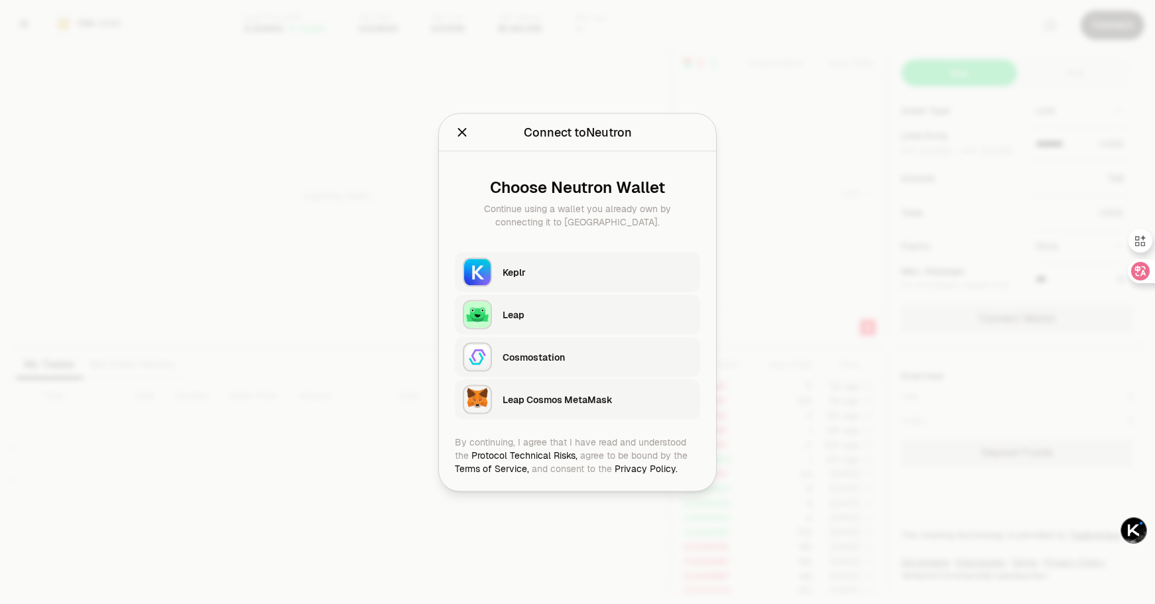 The image size is (1155, 604). Describe the element at coordinates (598, 314) in the screenshot. I see `div: Leap` at that location.